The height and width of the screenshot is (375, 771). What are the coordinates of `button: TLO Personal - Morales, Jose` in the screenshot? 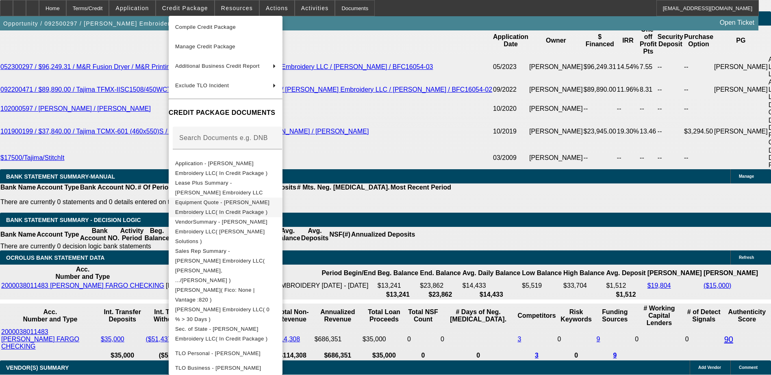 It's located at (226, 354).